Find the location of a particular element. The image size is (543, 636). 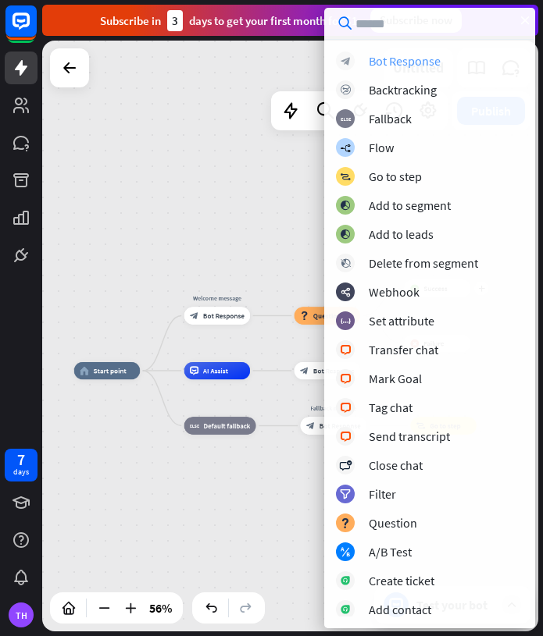

button: Open LiveChat chat widget is located at coordinates (36, 30).